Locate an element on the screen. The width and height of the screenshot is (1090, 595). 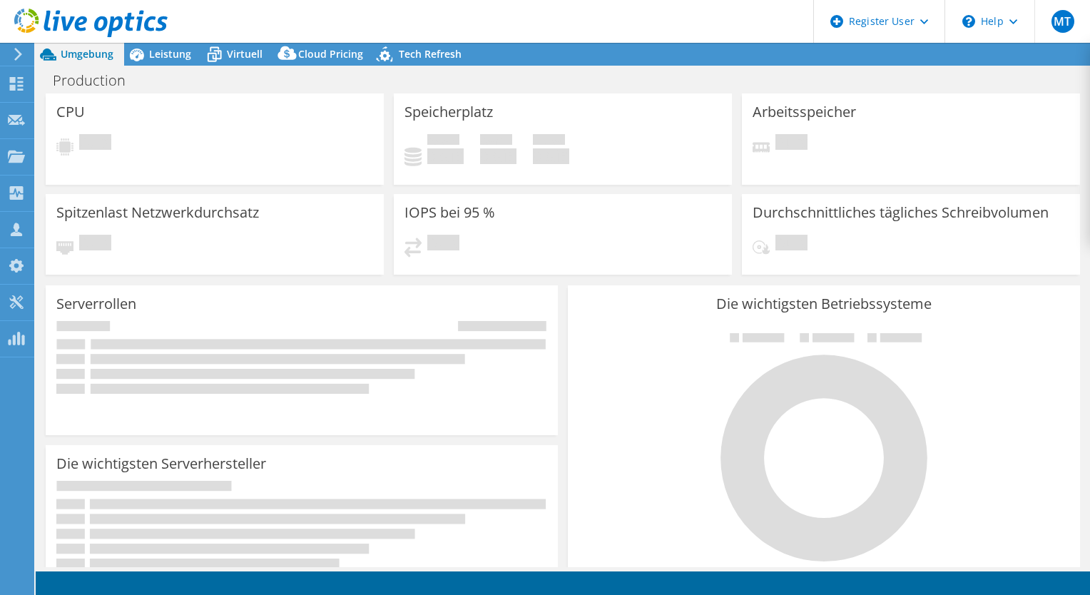
span: Insgesamt is located at coordinates (549, 141).